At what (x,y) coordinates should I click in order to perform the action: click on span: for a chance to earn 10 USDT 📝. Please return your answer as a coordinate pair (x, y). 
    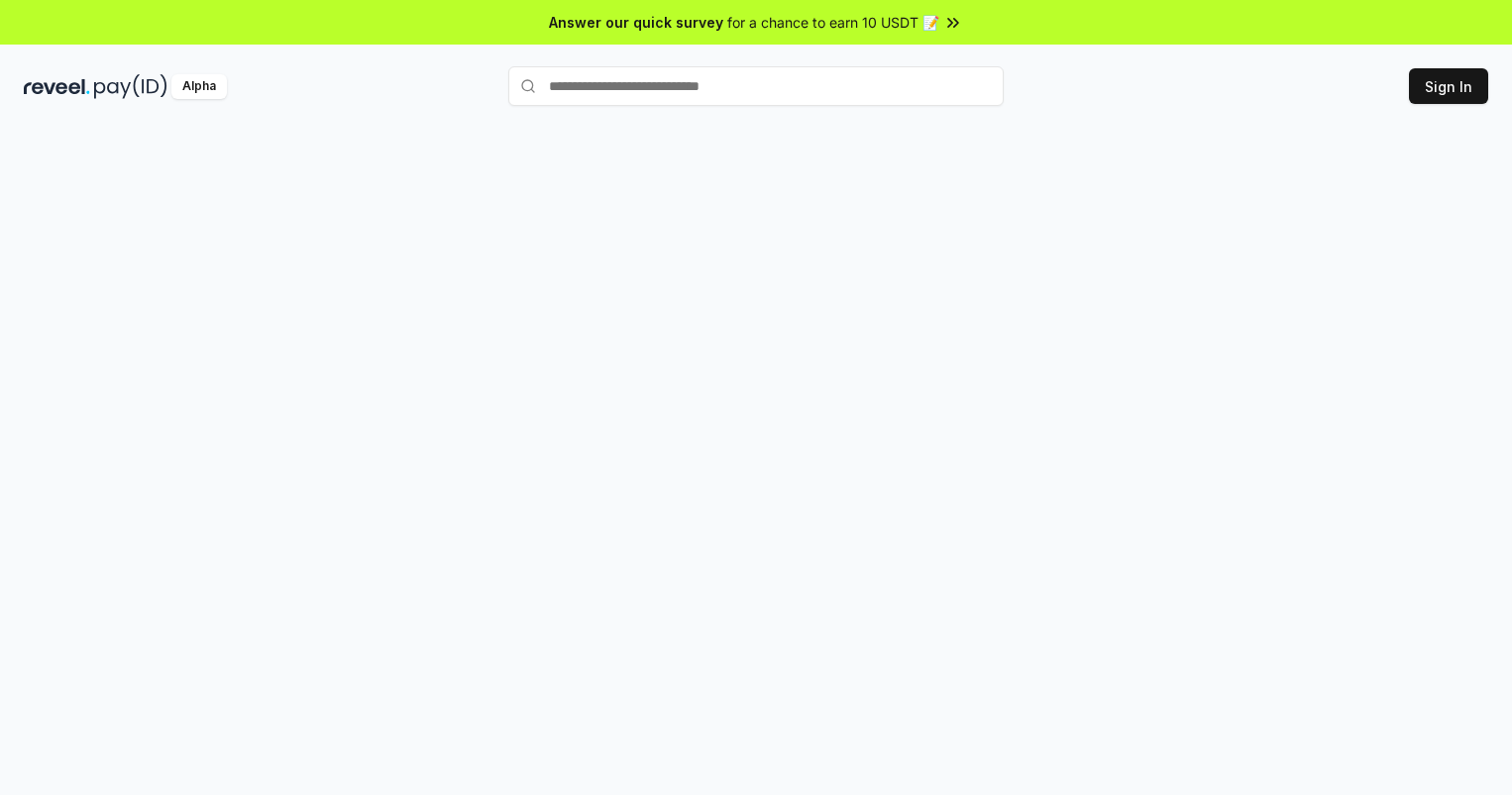
    Looking at the image, I should click on (833, 22).